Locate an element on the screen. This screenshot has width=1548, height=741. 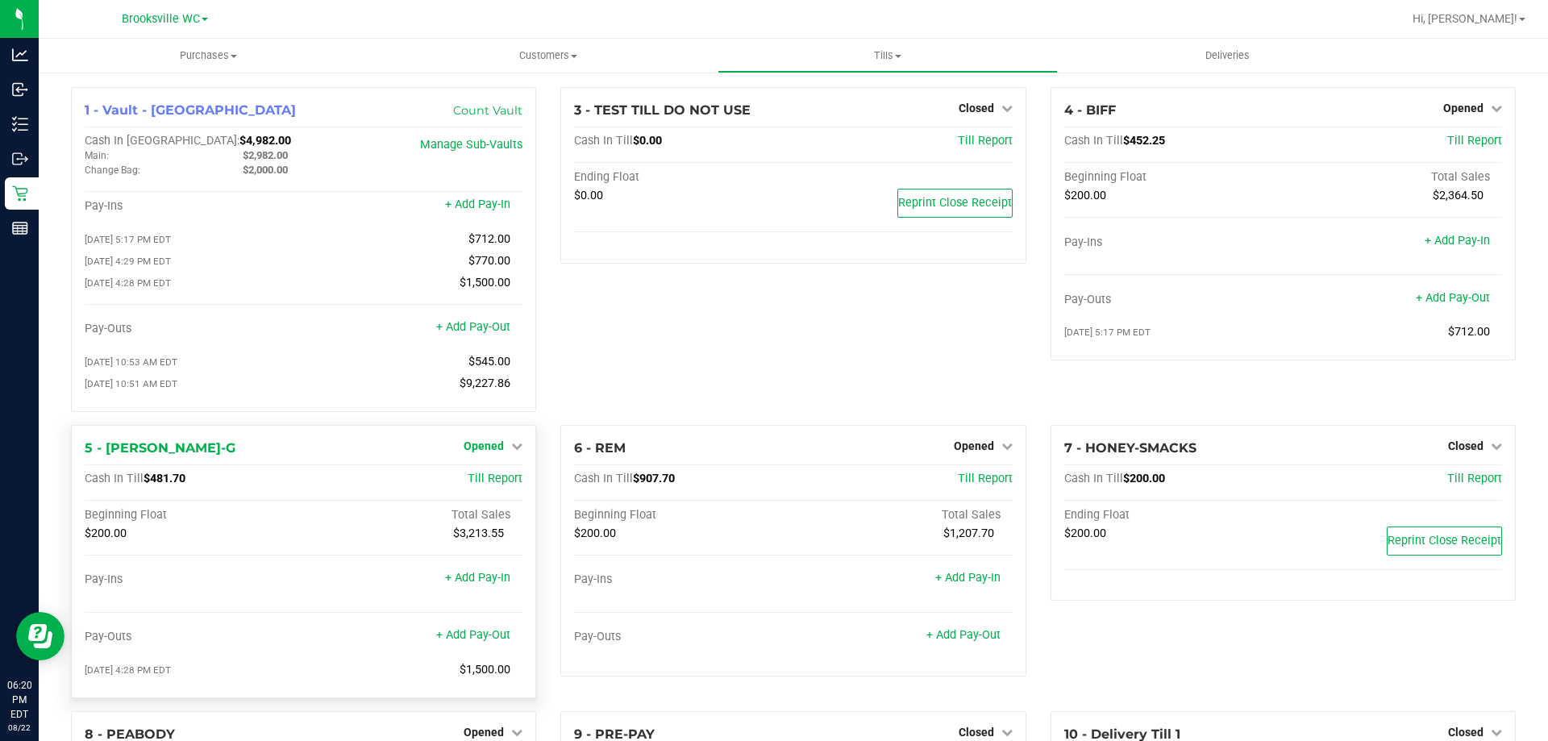
a: Count Vault is located at coordinates (488, 110).